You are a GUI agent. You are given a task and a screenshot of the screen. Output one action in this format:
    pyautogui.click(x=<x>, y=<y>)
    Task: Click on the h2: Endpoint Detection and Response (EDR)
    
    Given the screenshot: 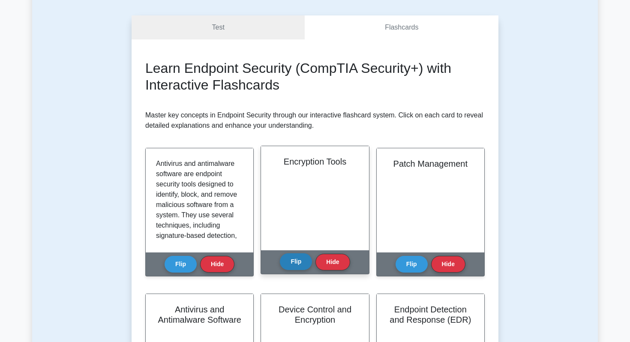 What is the action you would take?
    pyautogui.click(x=430, y=315)
    